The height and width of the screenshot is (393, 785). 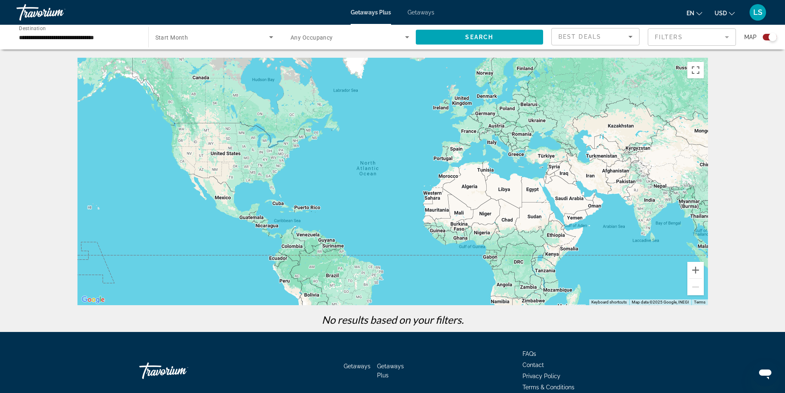 What do you see at coordinates (533, 365) in the screenshot?
I see `a: Contact` at bounding box center [533, 365].